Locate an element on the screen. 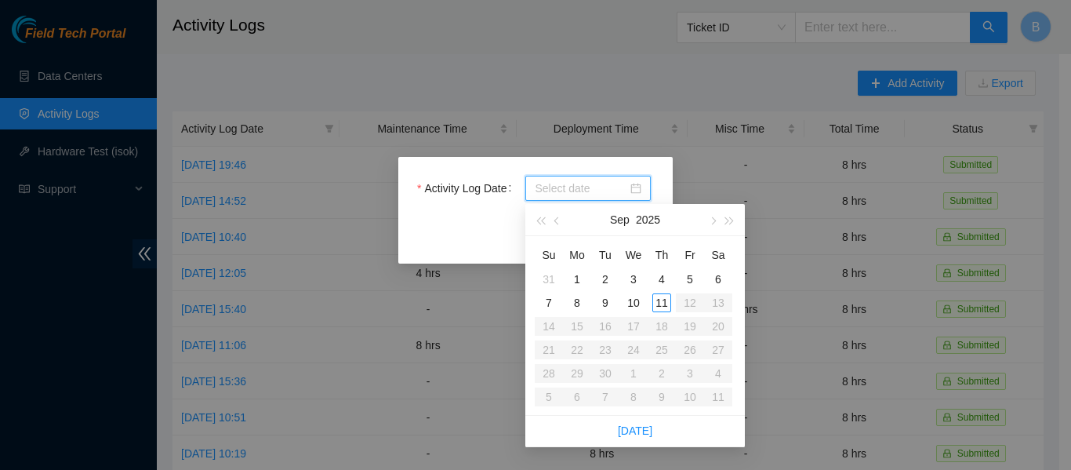 This screenshot has width=1071, height=470. div: 11 is located at coordinates (662, 303).